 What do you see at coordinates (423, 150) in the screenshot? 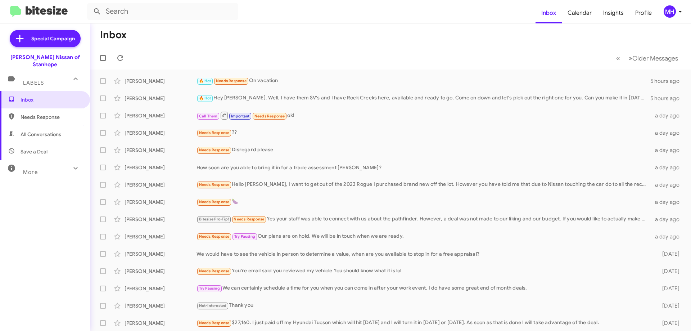
I see `div: Disregard please` at bounding box center [423, 150].